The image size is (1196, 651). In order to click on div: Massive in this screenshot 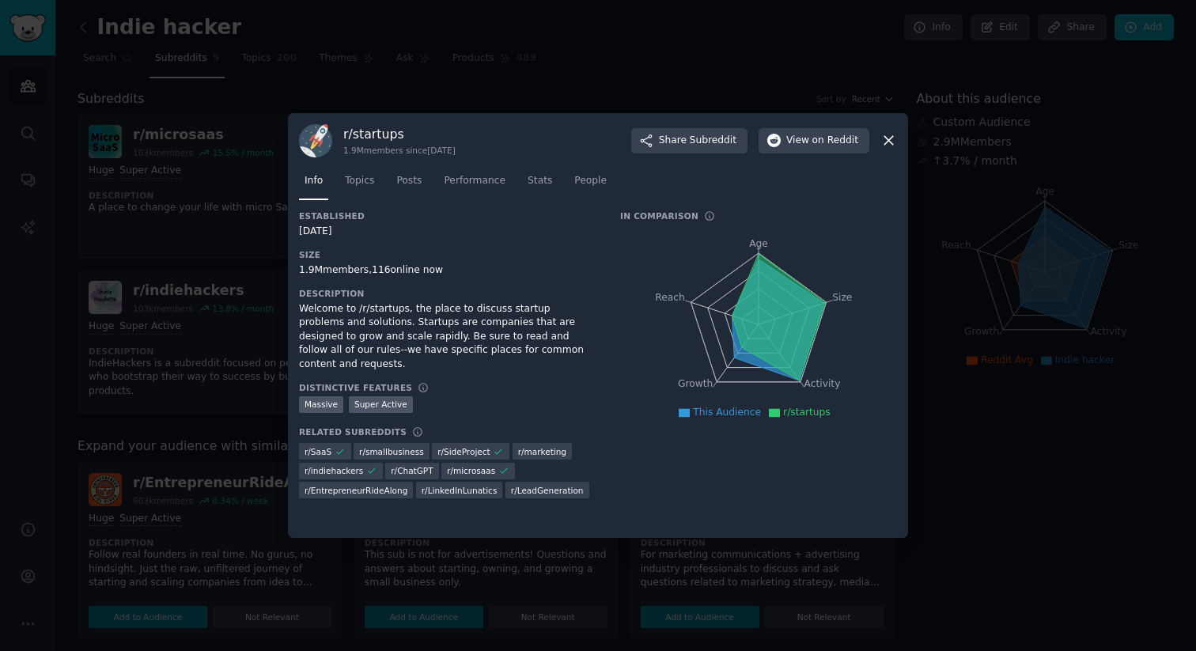, I will do `click(321, 404)`.